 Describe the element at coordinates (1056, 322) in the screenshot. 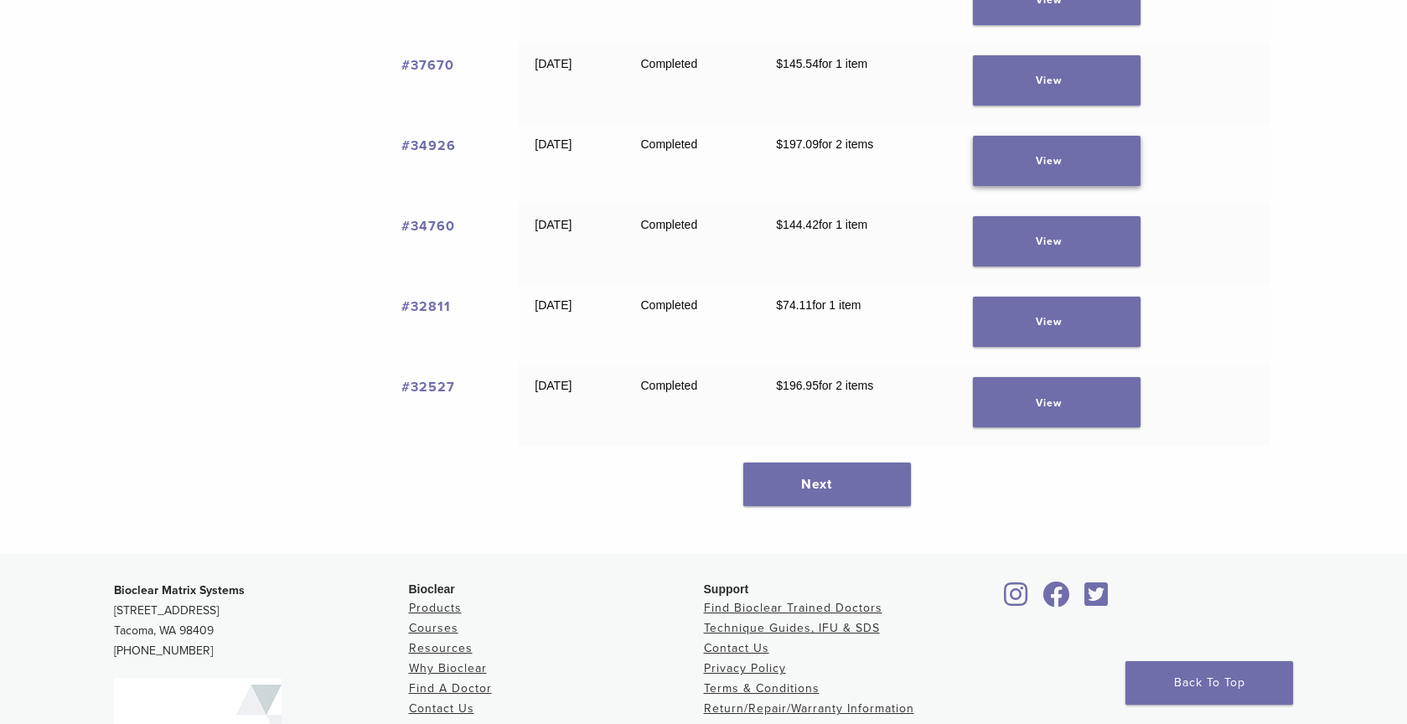

I see `a: View order 32811` at that location.